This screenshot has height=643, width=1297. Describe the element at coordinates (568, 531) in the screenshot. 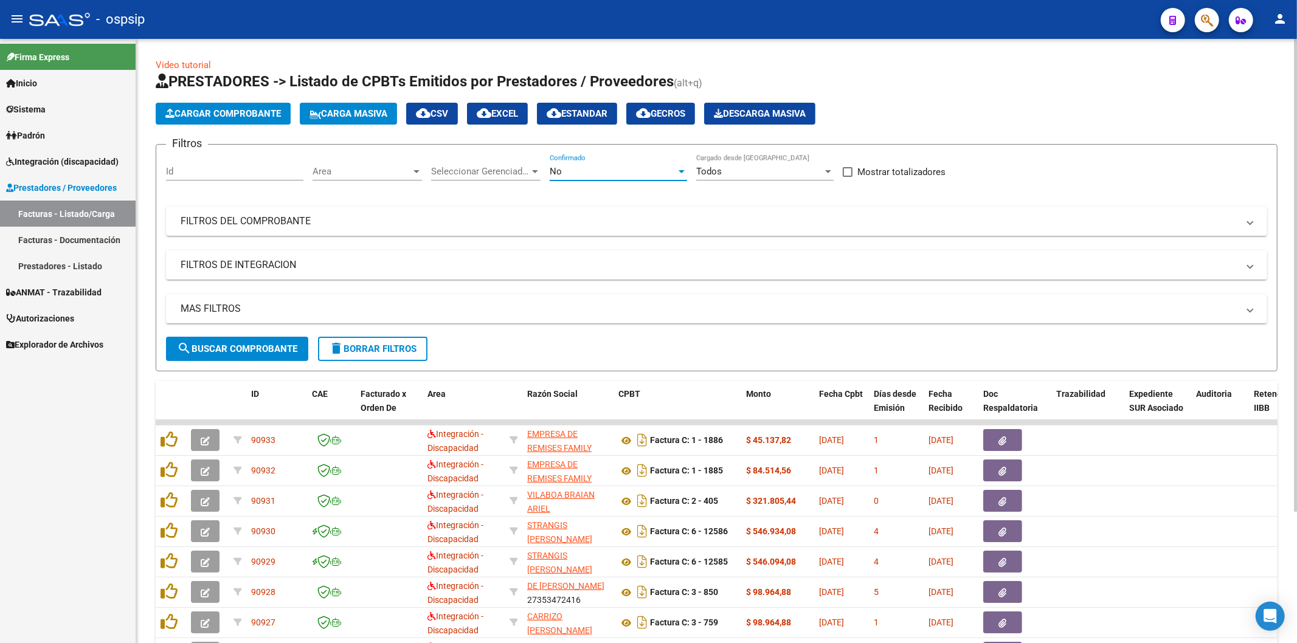

I see `div: 20145971102` at that location.